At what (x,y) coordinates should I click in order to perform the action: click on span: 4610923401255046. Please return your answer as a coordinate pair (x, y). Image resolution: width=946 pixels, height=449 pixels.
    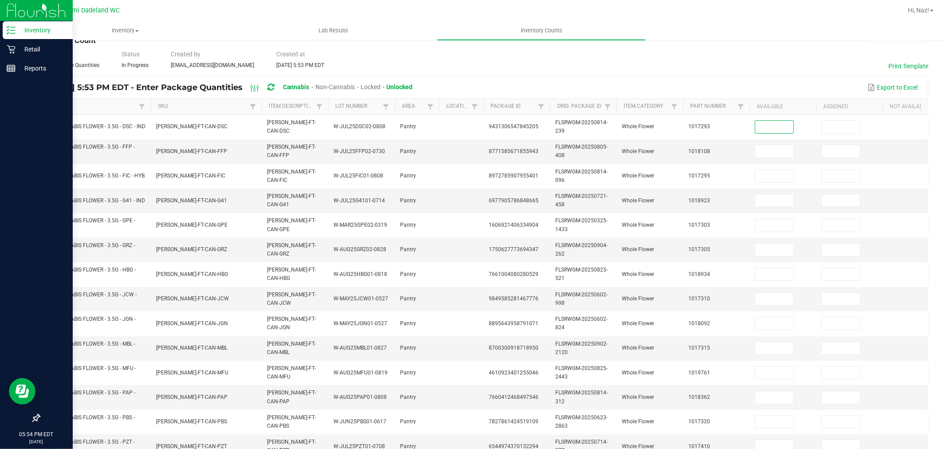
    Looking at the image, I should click on (514, 373).